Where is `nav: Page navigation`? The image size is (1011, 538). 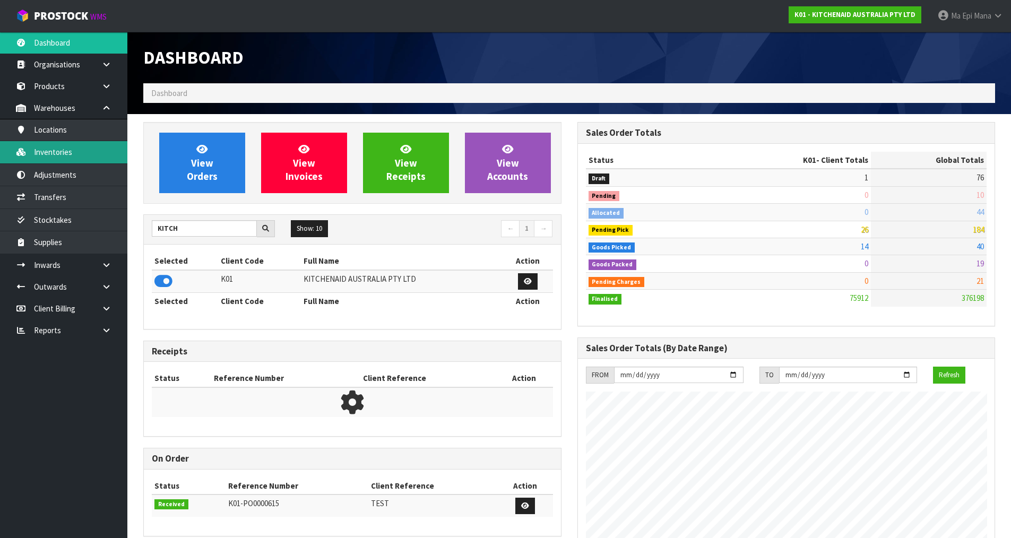 nav: Page navigation is located at coordinates (457, 229).